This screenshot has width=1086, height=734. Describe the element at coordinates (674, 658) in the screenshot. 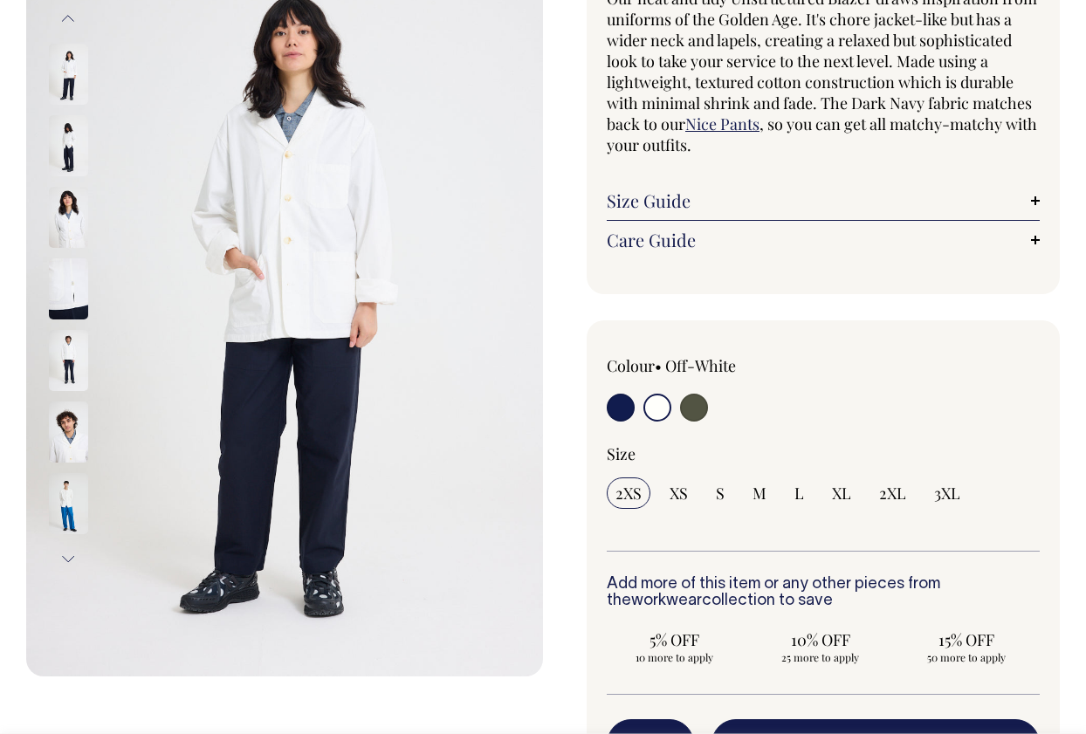

I see `span: 10 more to apply` at that location.